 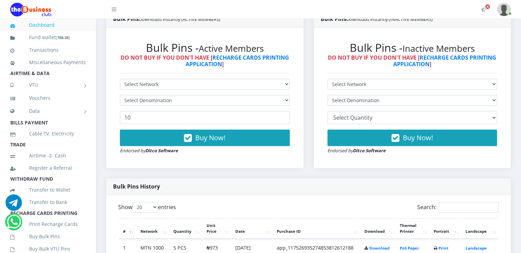 I want to click on select: Showentries, so click(x=145, y=207).